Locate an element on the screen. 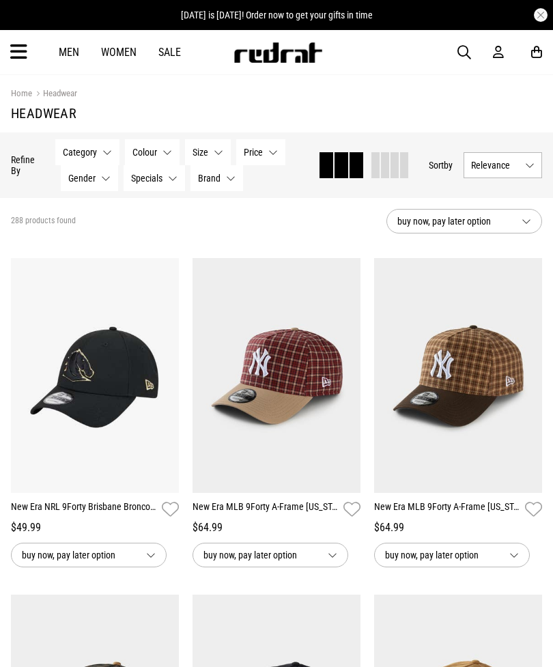  img: New Era Nrl 9forty Brisbane Broncos Black Gold Snapback Cap in Black is located at coordinates (95, 376).